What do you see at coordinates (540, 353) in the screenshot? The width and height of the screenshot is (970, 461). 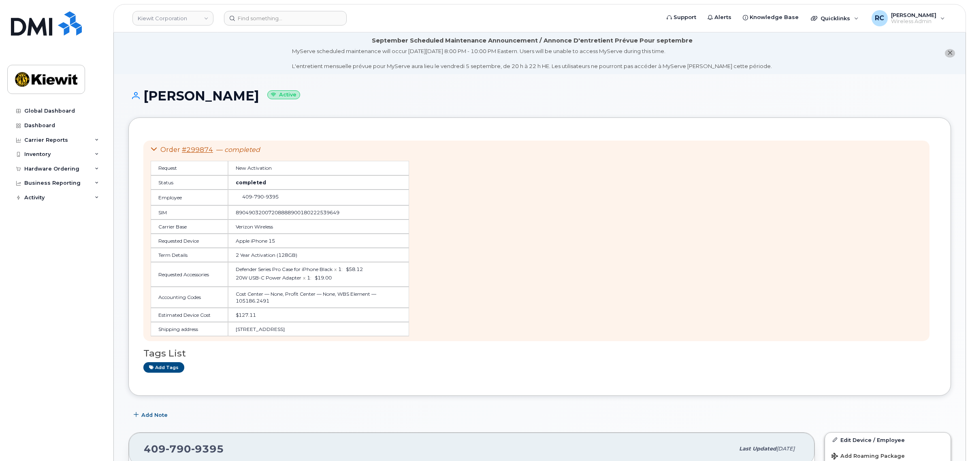 I see `h3: Tags List` at bounding box center [540, 353].